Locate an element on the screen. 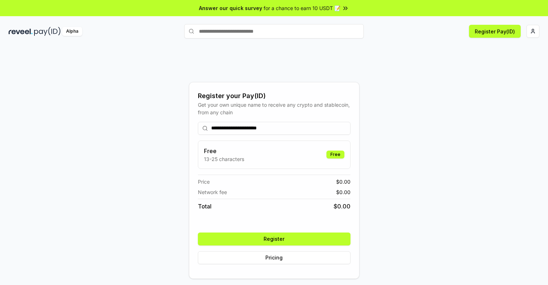 The width and height of the screenshot is (548, 285). div: Alpha is located at coordinates (72, 31).